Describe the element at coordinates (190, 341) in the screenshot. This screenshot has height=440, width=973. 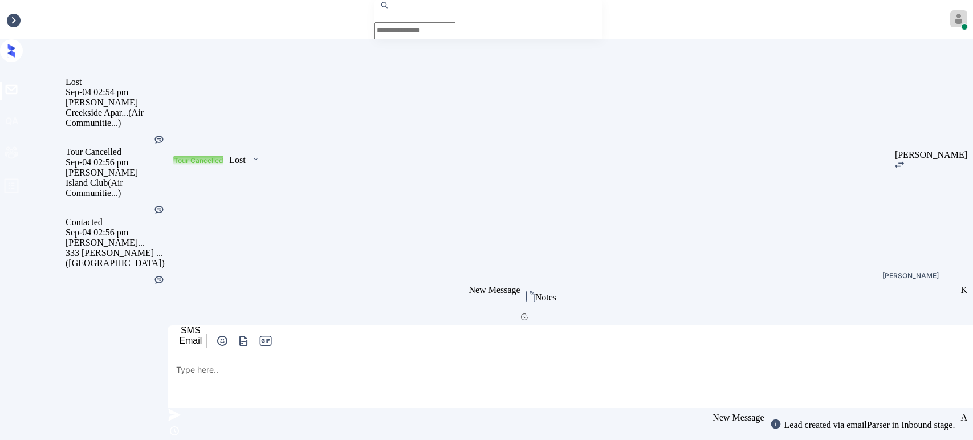
I see `div: Email` at that location.